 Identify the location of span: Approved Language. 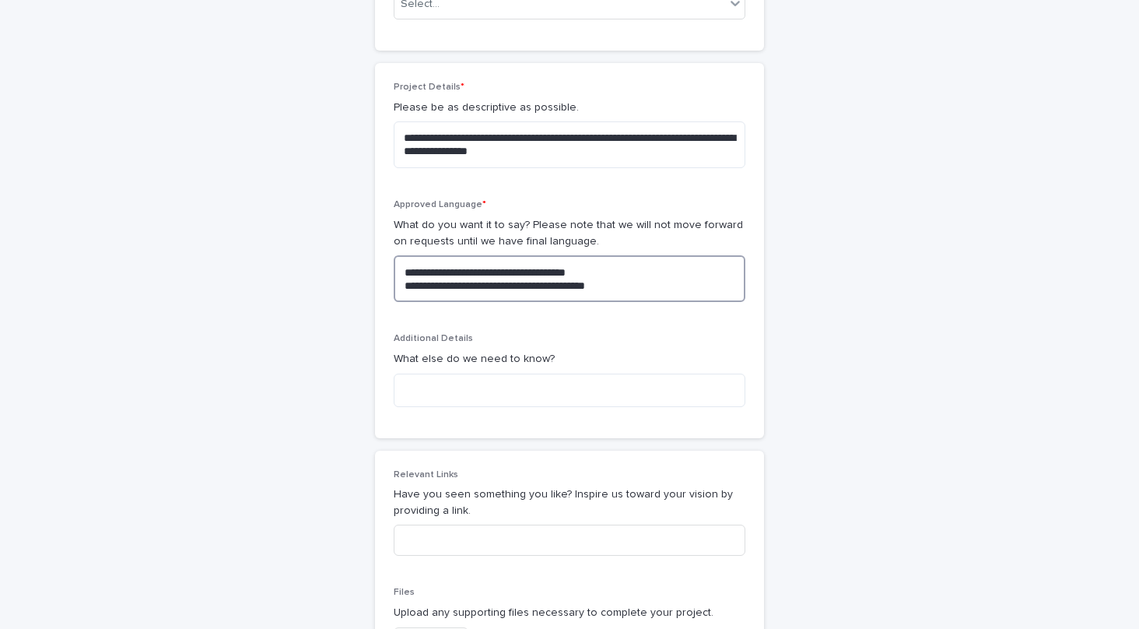
(440, 205).